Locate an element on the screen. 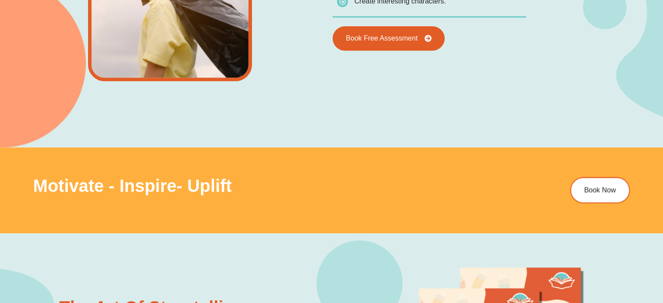 Image resolution: width=663 pixels, height=303 pixels. span: Book Free Assessment is located at coordinates (381, 38).